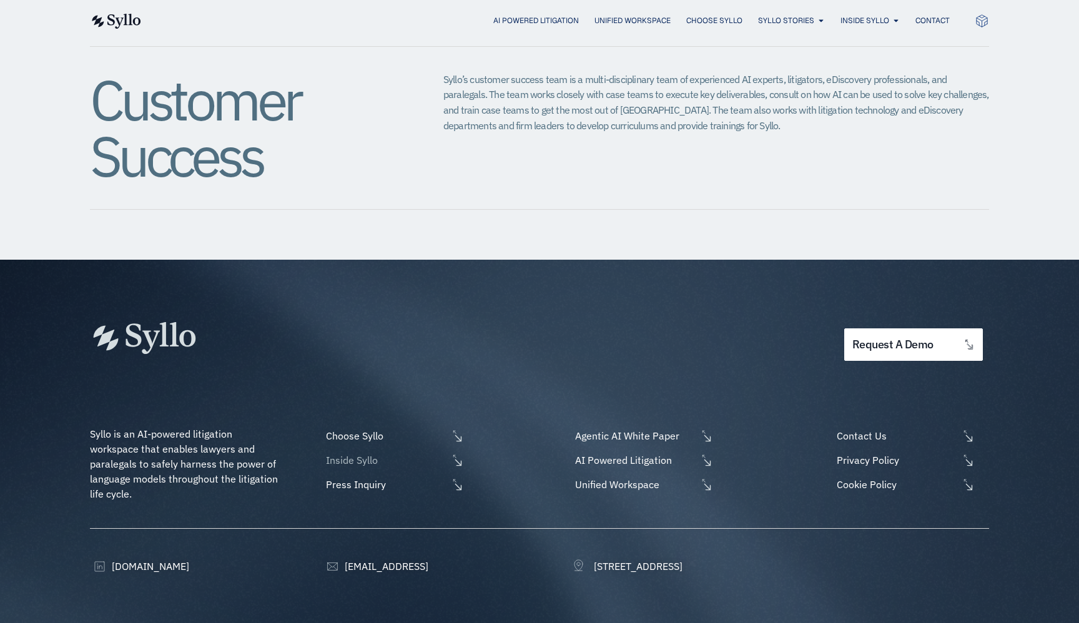 This screenshot has width=1079, height=623. I want to click on span: Press Inquiry, so click(385, 485).